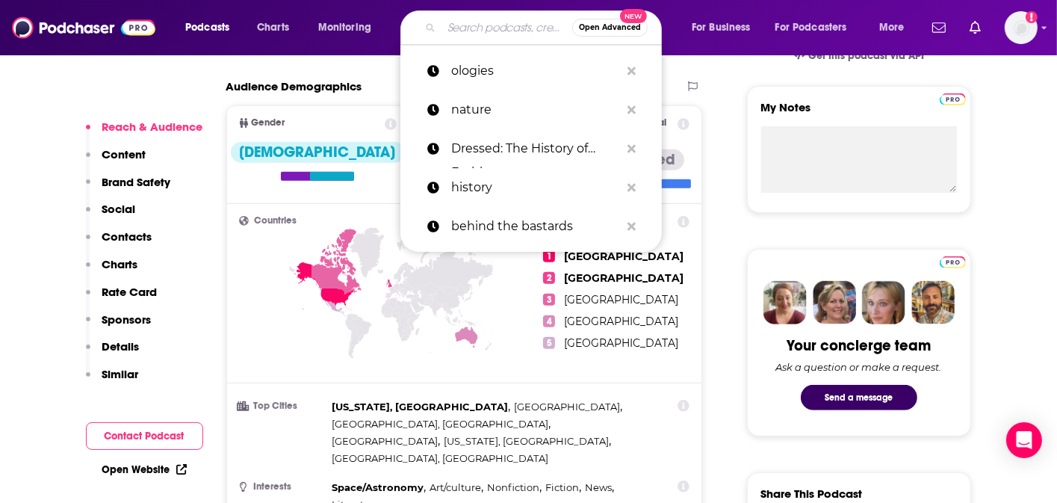  Describe the element at coordinates (858, 345) in the screenshot. I see `div: Your concierge team` at that location.